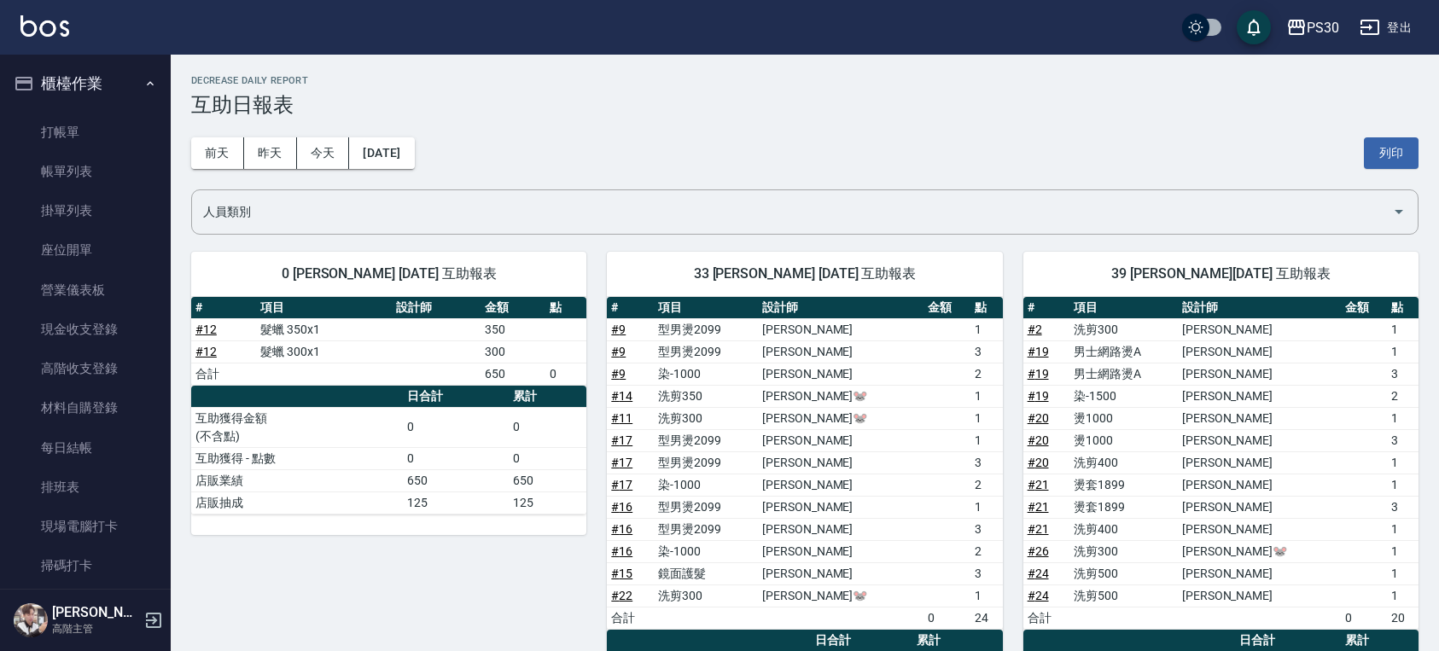 Image resolution: width=1439 pixels, height=651 pixels. What do you see at coordinates (1323, 27) in the screenshot?
I see `div: PS30` at bounding box center [1323, 27].